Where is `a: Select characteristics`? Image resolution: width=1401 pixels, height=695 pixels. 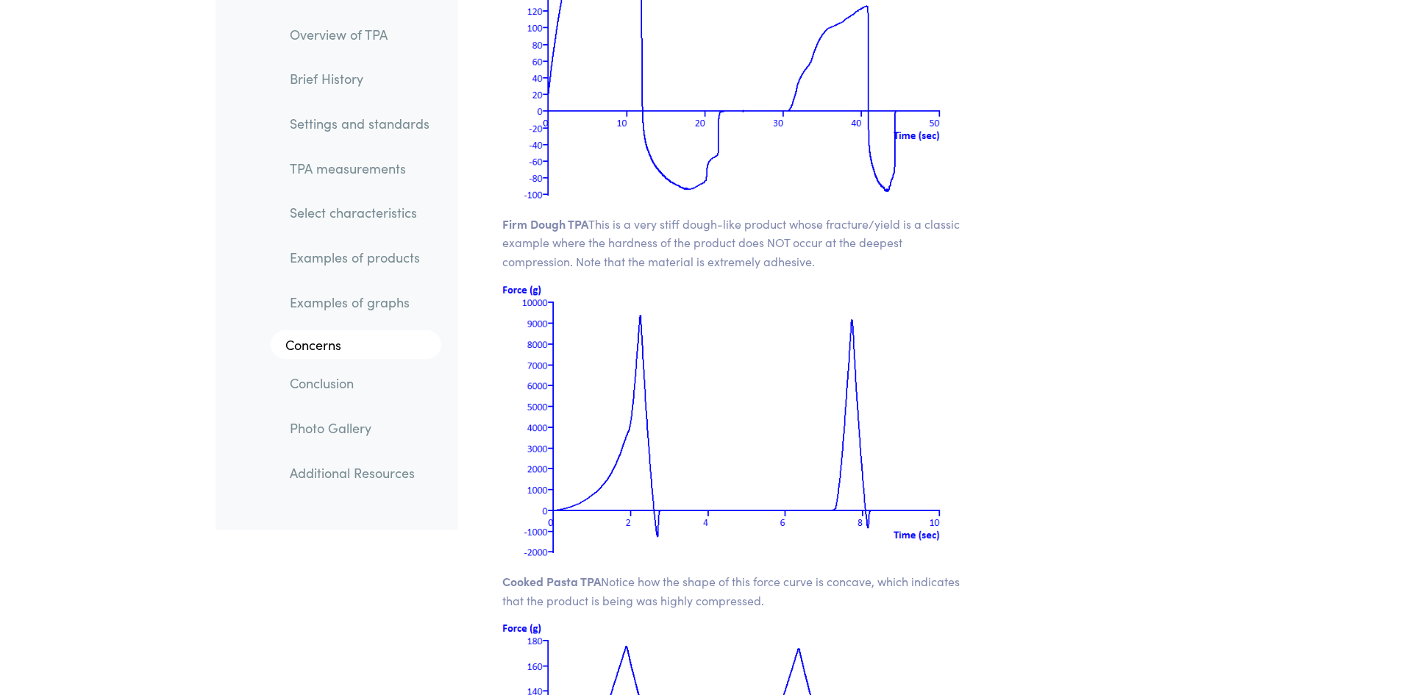 a: Select characteristics is located at coordinates (360, 213).